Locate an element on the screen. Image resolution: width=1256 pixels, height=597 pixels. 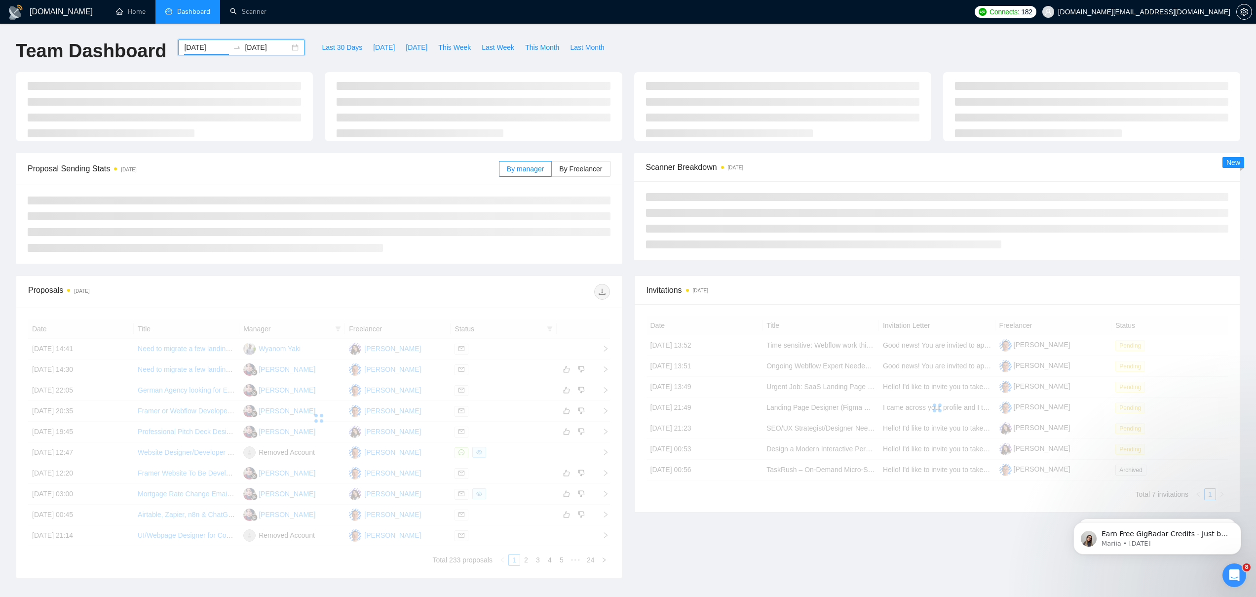
span: dashboard is located at coordinates (169, 11).